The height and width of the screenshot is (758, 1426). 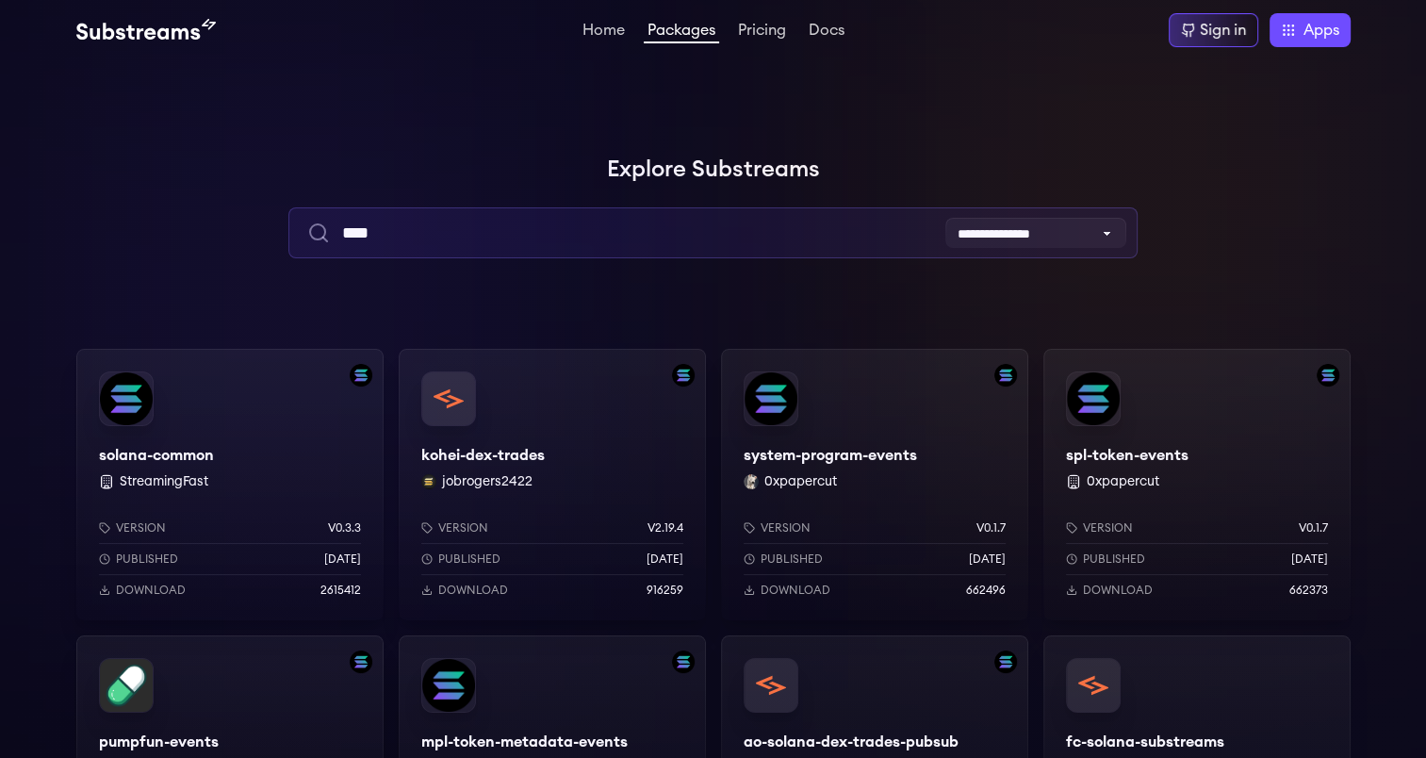 I want to click on a: Filter by solana networkkohei-dex-tradeskohei-dex-tradesjobrogers2422 jobrogers2422Versionv2.19.4..., so click(x=552, y=484).